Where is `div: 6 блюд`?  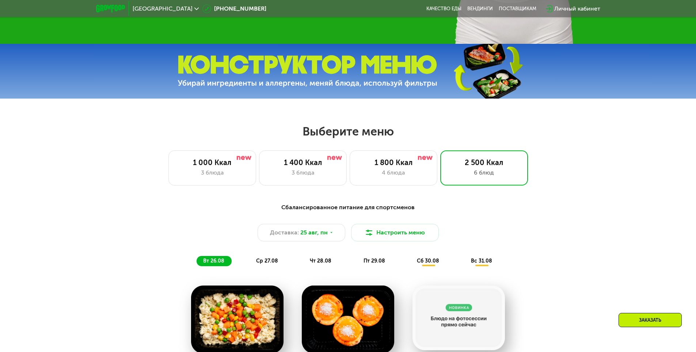
div: 6 блюд is located at coordinates (484, 173).